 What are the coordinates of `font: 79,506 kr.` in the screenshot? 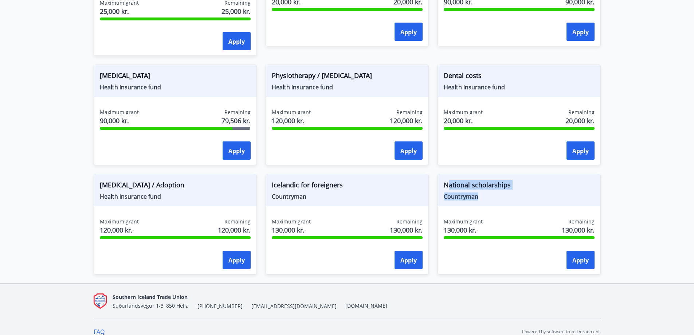 It's located at (236, 121).